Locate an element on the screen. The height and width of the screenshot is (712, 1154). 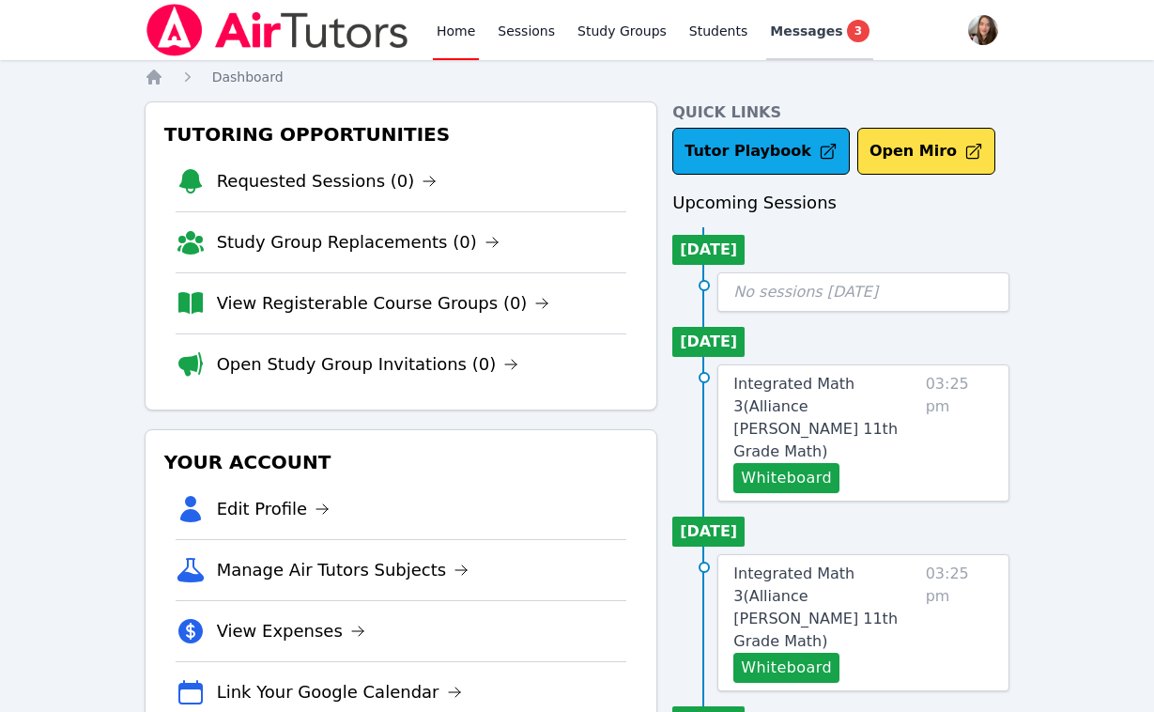
a: View Expenses is located at coordinates (291, 631).